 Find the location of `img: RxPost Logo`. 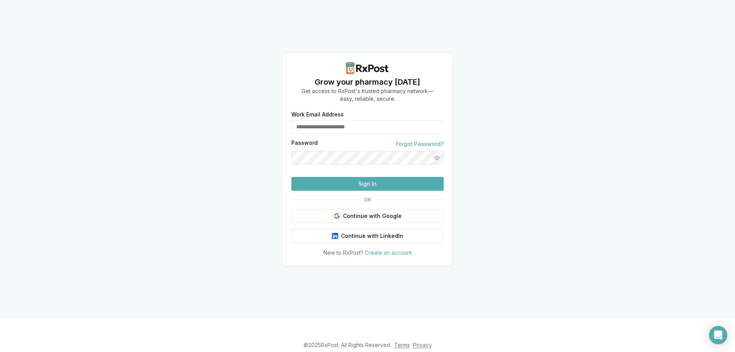

img: RxPost Logo is located at coordinates (368, 68).